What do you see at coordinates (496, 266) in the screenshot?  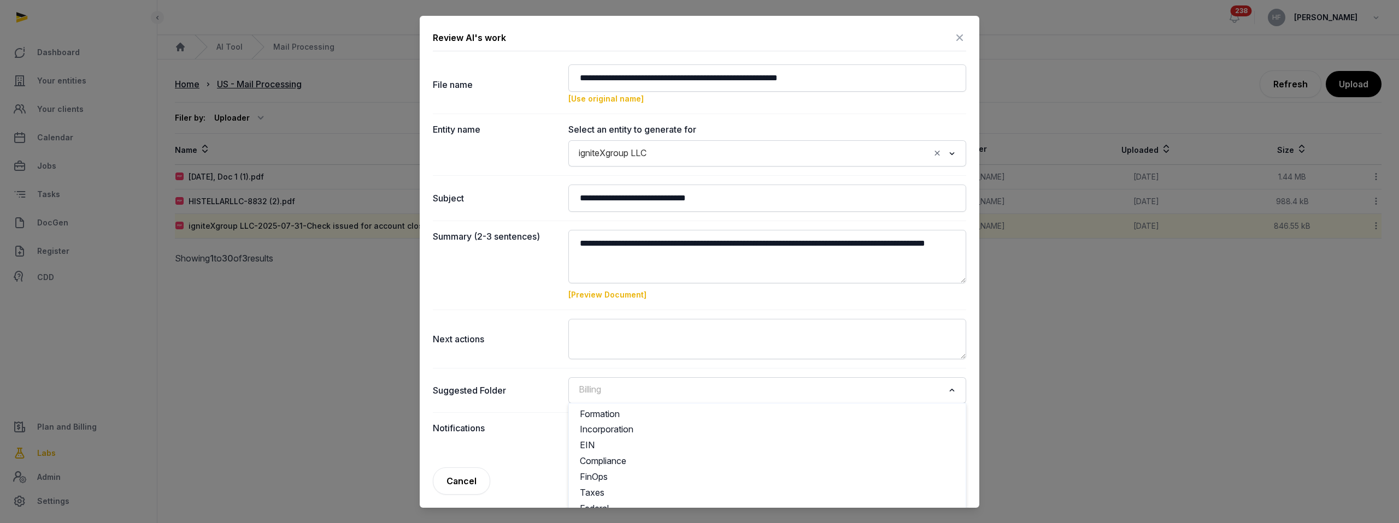 I see `dt: Summary (2-3 sentences)` at bounding box center [496, 266].